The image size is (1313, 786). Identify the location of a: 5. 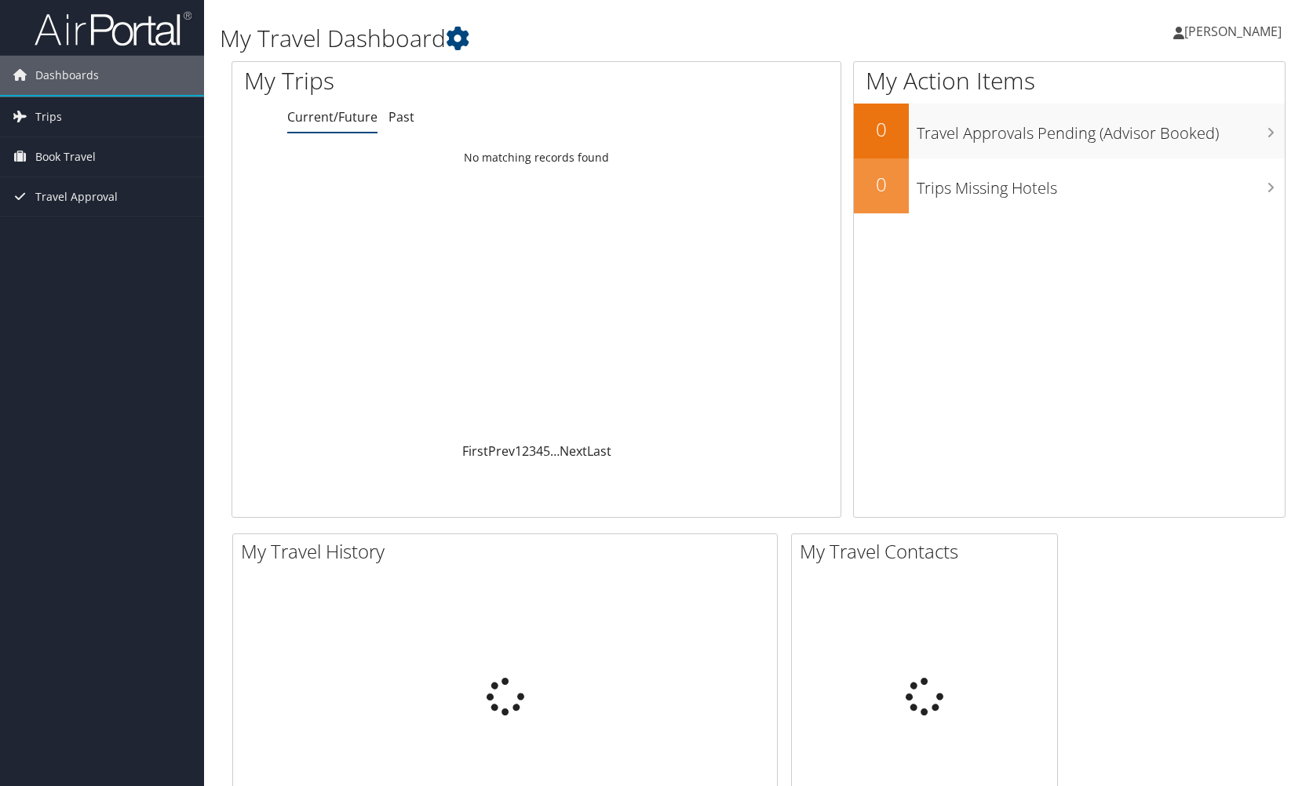
(546, 451).